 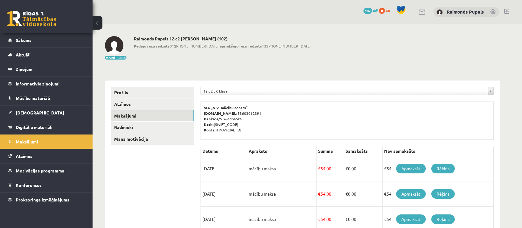 What do you see at coordinates (386, 10) in the screenshot?
I see `a: 0 xp` at bounding box center [386, 10].